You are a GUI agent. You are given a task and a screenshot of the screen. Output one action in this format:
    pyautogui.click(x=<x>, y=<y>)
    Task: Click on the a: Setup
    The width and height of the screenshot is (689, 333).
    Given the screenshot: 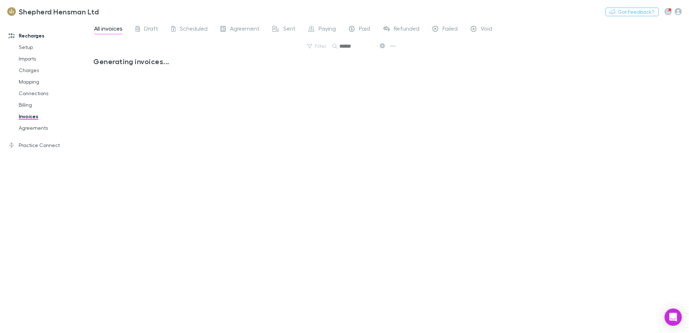 What is the action you would take?
    pyautogui.click(x=54, y=47)
    